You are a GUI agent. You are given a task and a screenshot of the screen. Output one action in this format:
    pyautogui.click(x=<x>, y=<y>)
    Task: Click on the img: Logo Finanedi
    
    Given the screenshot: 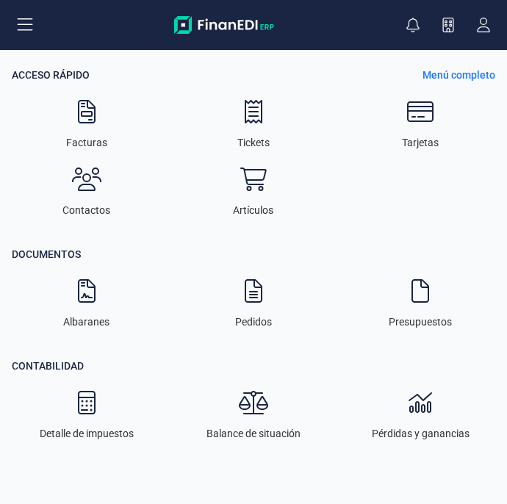 What is the action you would take?
    pyautogui.click(x=224, y=25)
    